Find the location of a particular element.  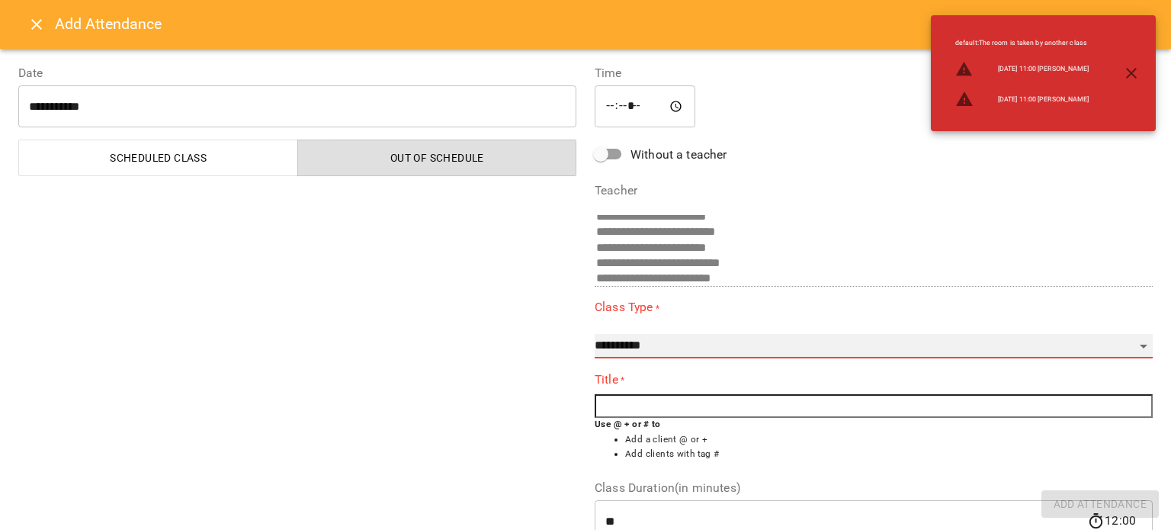

label: Class Duration(in minutes) is located at coordinates (874, 488).